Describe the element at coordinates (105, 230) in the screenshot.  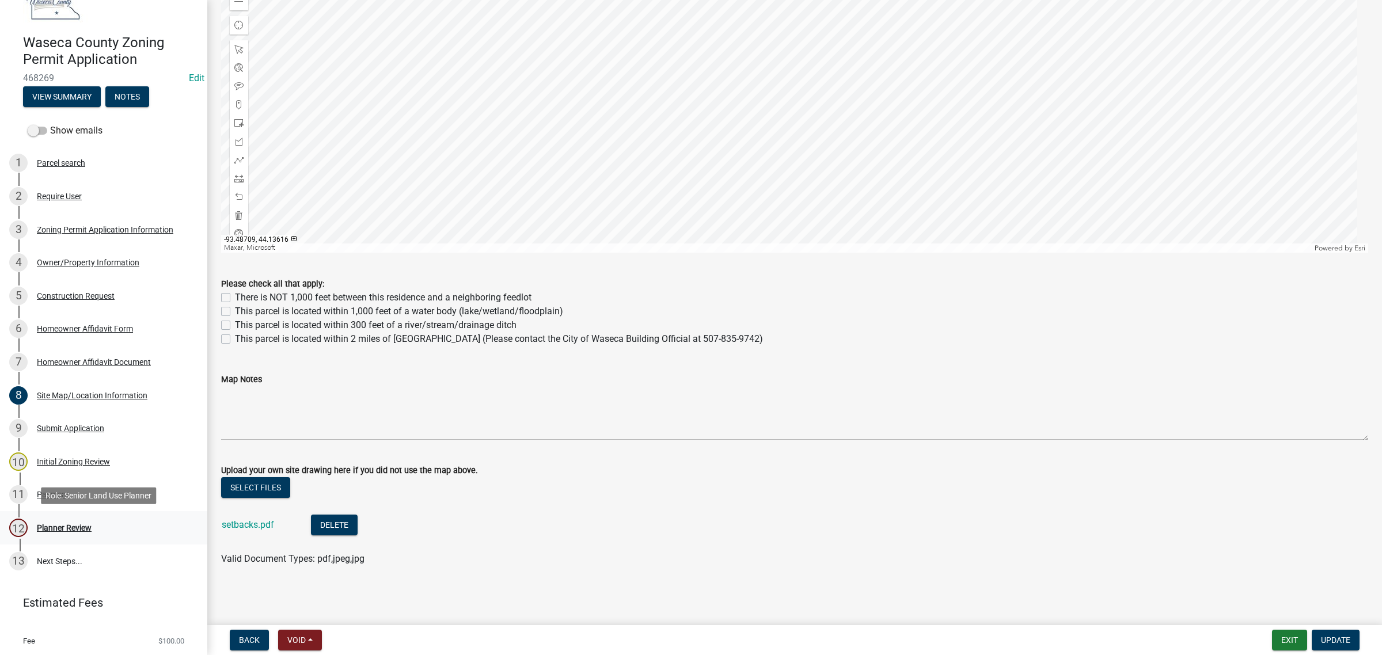
I see `div: Zoning Permit Application Information` at that location.